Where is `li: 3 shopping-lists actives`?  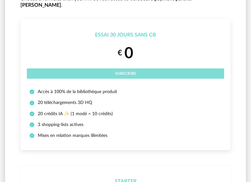
li: 3 shopping-lists actives is located at coordinates (125, 125).